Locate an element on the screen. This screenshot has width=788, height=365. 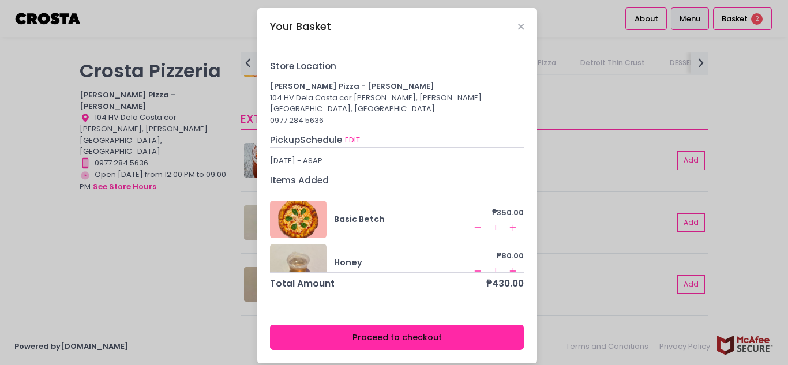
button: EDIT is located at coordinates (352, 140).